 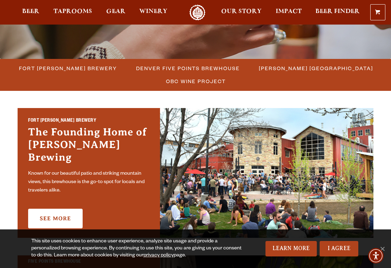 What do you see at coordinates (31, 12) in the screenshot?
I see `a: Beer` at bounding box center [31, 12].